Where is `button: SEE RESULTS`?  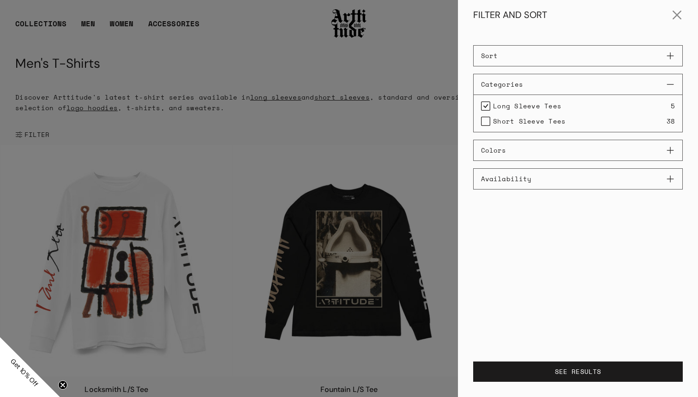 button: SEE RESULTS is located at coordinates (578, 372).